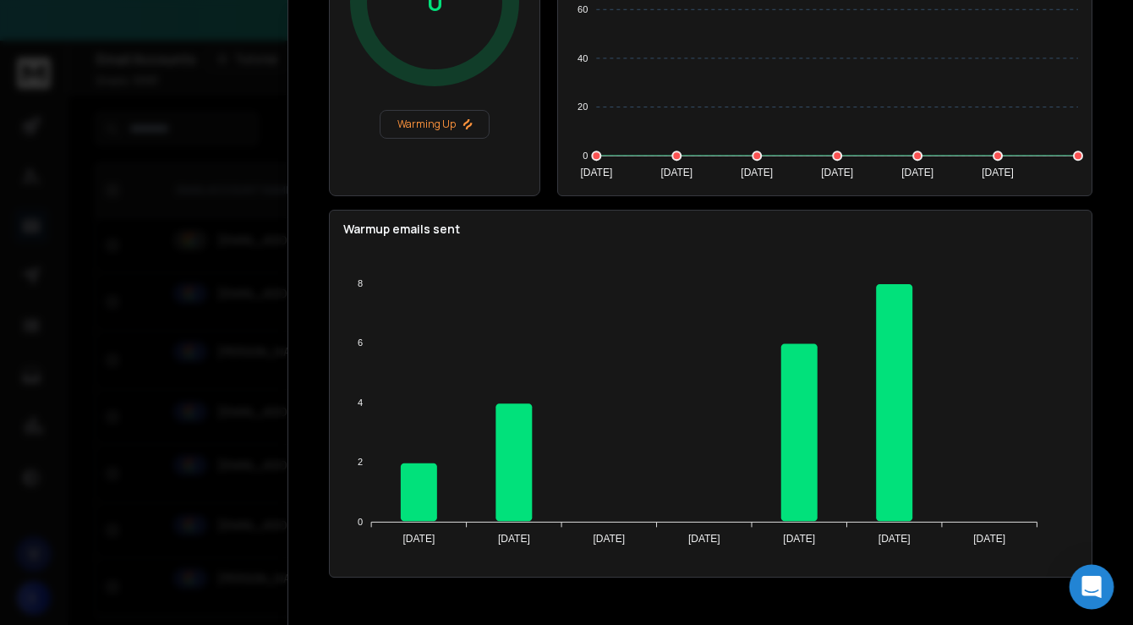  Describe the element at coordinates (582, 58) in the screenshot. I see `tspan: 40` at that location.